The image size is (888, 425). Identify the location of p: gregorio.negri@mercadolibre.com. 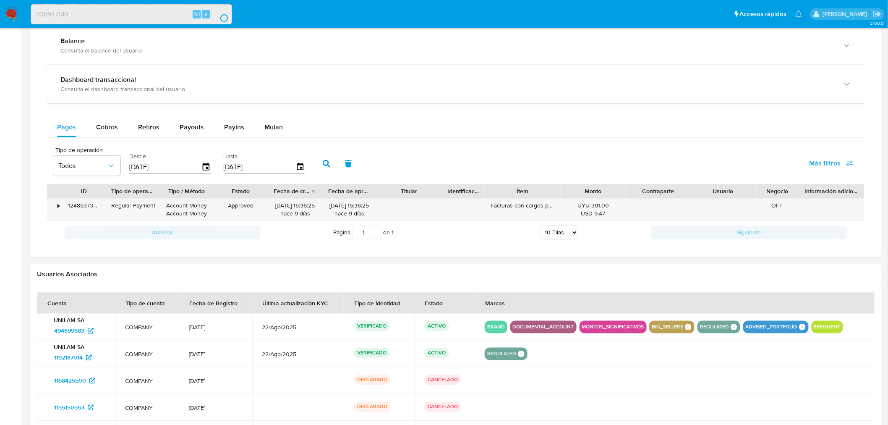
(846, 14).